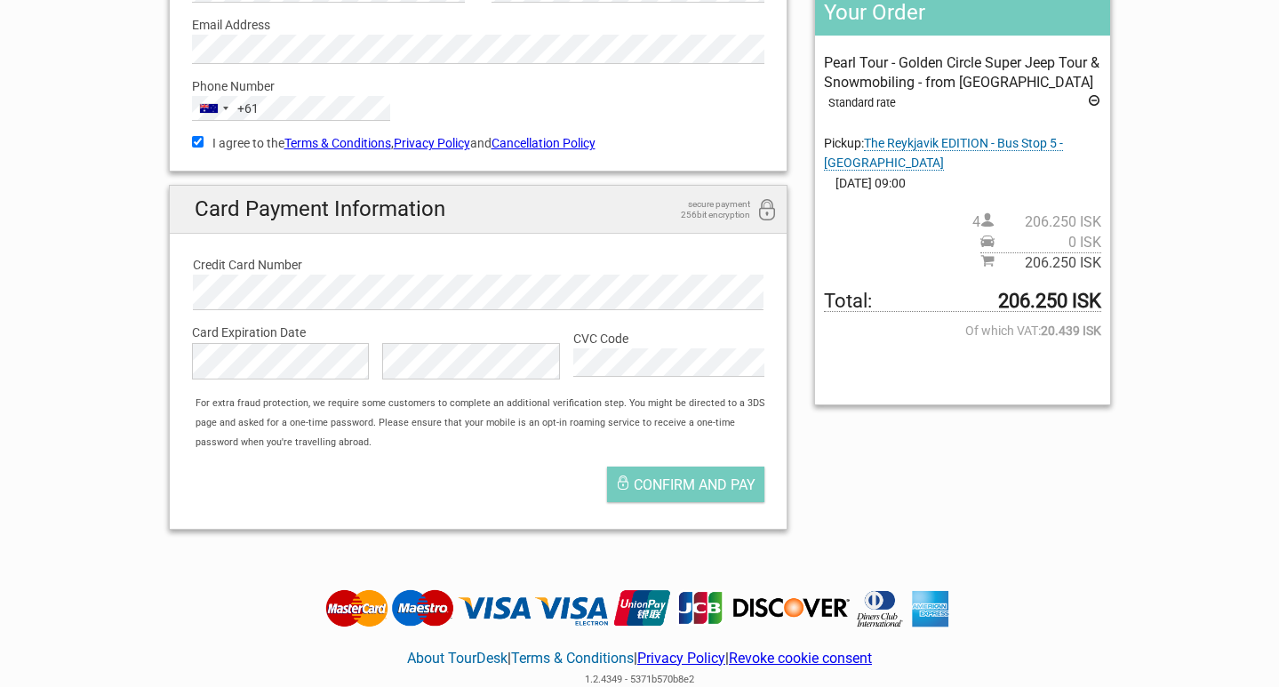 This screenshot has width=1279, height=687. Describe the element at coordinates (478, 332) in the screenshot. I see `label: Card Expiration Date` at that location.